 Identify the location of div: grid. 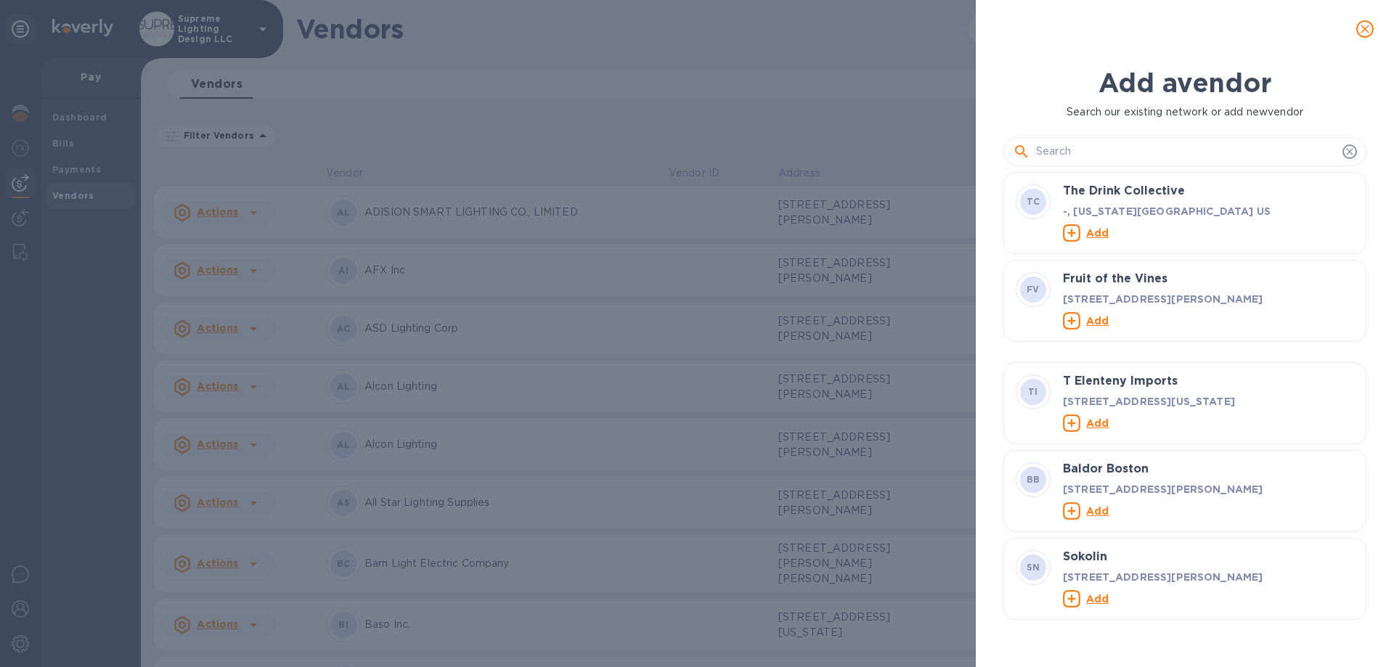
(1190, 397).